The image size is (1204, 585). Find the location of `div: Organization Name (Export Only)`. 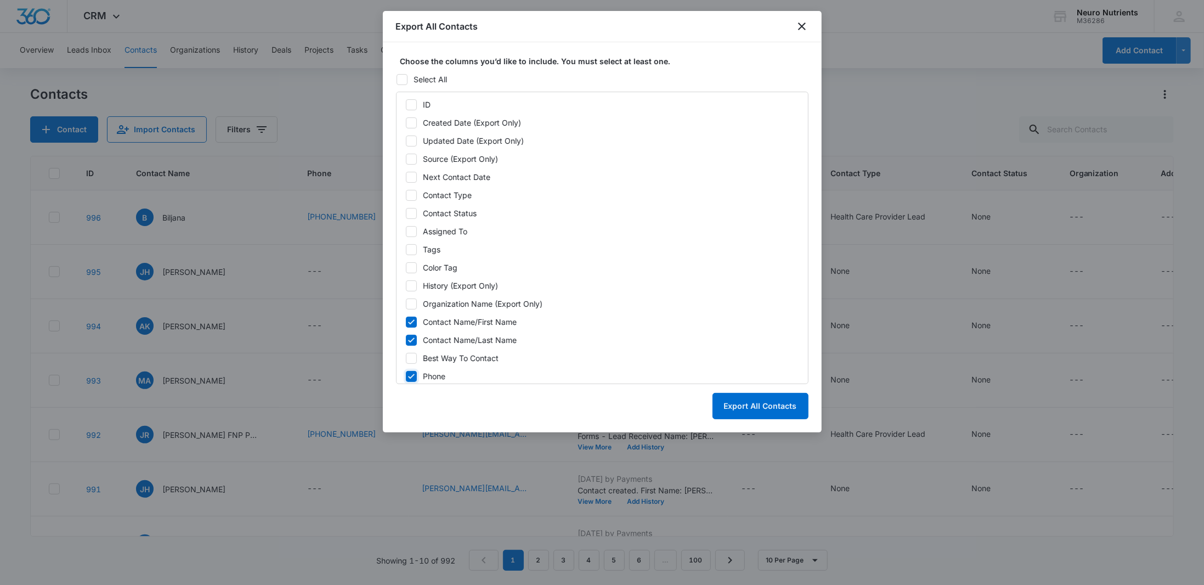

div: Organization Name (Export Only) is located at coordinates (483, 303).